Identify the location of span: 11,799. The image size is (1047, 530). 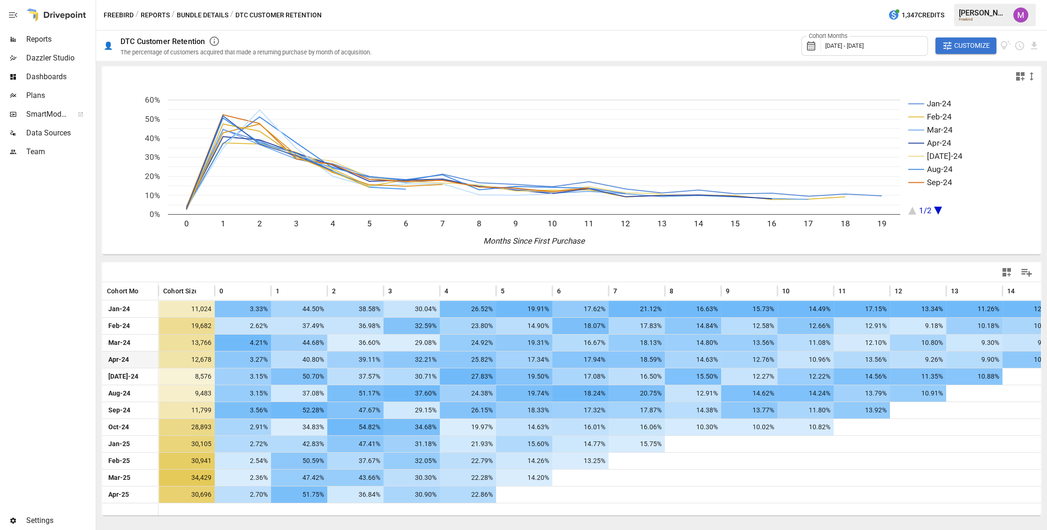
(188, 410).